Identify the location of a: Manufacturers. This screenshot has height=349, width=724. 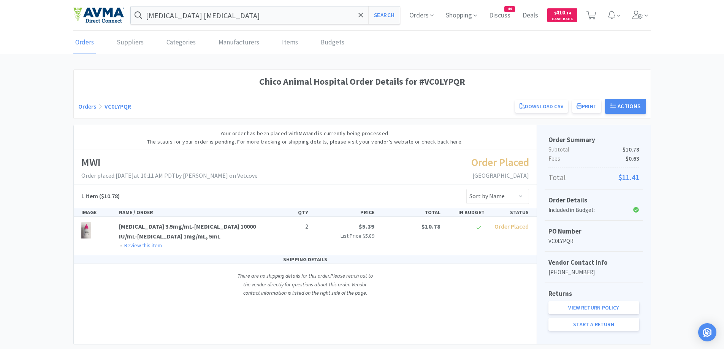
(239, 43).